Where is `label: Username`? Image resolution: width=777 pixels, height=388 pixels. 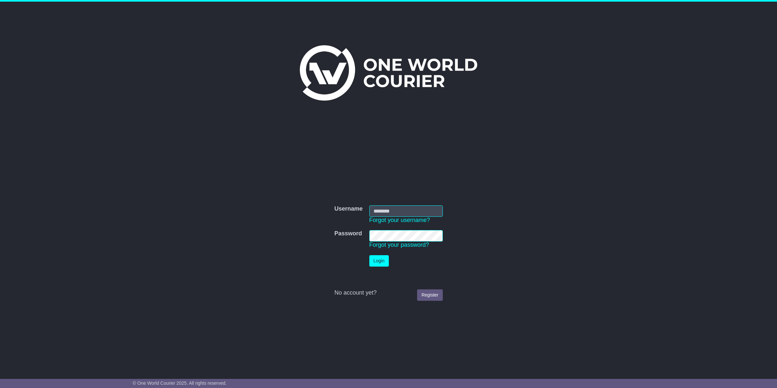
label: Username is located at coordinates (348, 209).